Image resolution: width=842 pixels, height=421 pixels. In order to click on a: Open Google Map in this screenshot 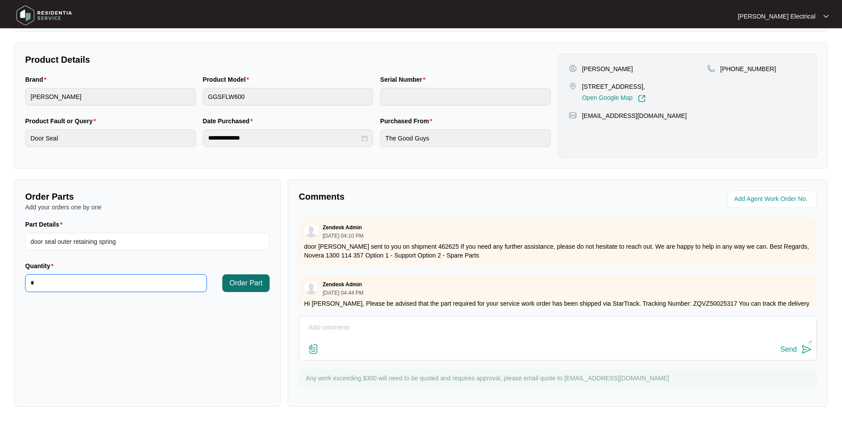, I will do `click(614, 99)`.